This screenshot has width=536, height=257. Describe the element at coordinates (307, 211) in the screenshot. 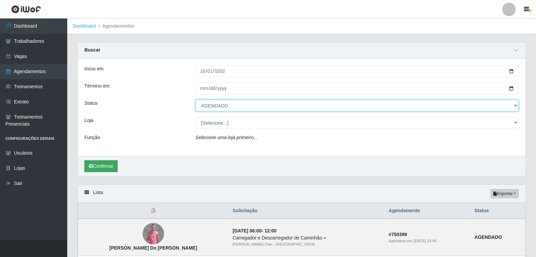

I see `th: Solicitação` at that location.